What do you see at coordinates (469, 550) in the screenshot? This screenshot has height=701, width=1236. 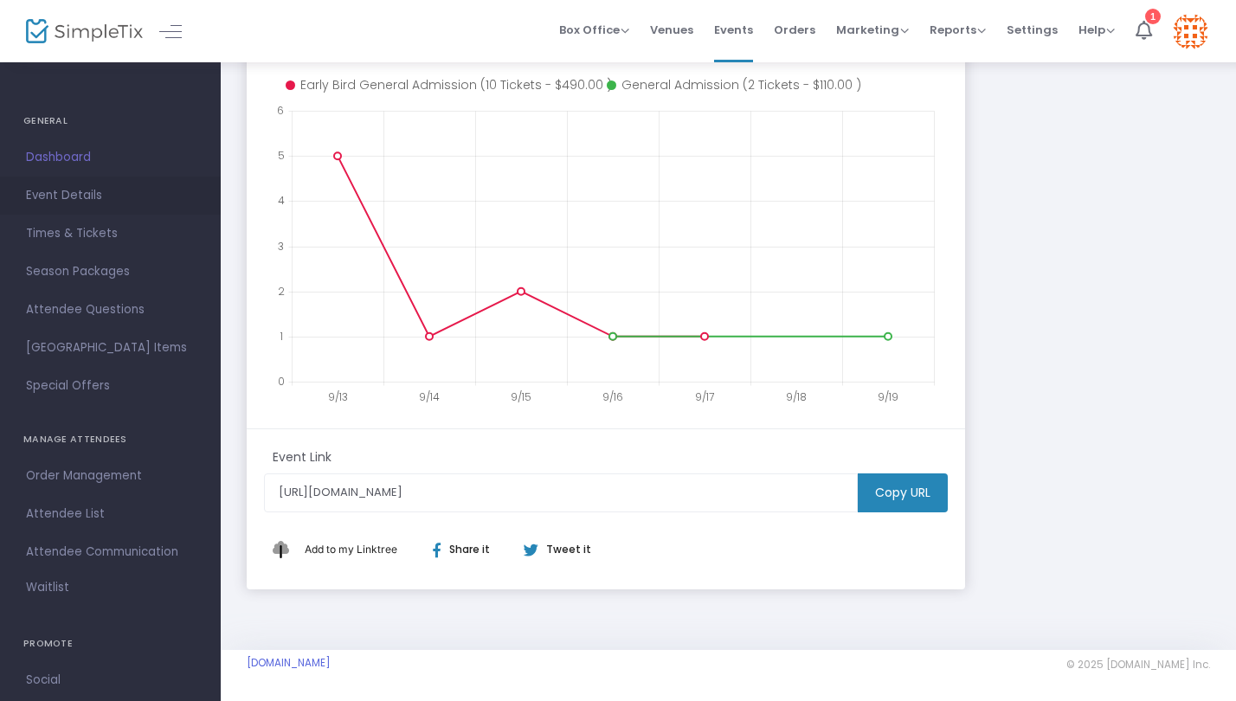 I see `div: Share it` at bounding box center [469, 550].